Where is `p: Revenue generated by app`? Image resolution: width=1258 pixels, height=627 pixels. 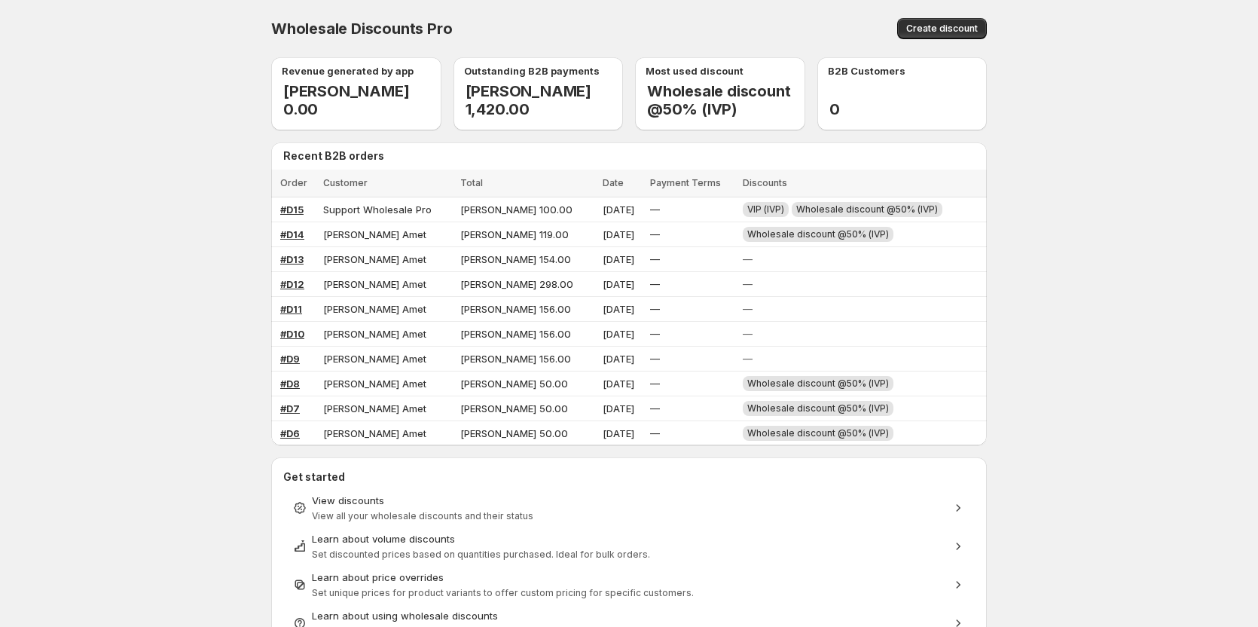 p: Revenue generated by app is located at coordinates (347, 71).